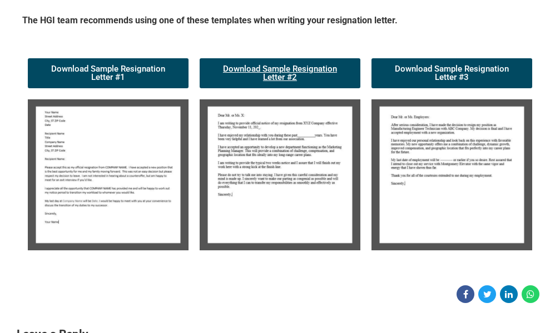 This screenshot has width=560, height=333. Describe the element at coordinates (280, 73) in the screenshot. I see `a: Download Sample Resignation Letter #2` at that location.